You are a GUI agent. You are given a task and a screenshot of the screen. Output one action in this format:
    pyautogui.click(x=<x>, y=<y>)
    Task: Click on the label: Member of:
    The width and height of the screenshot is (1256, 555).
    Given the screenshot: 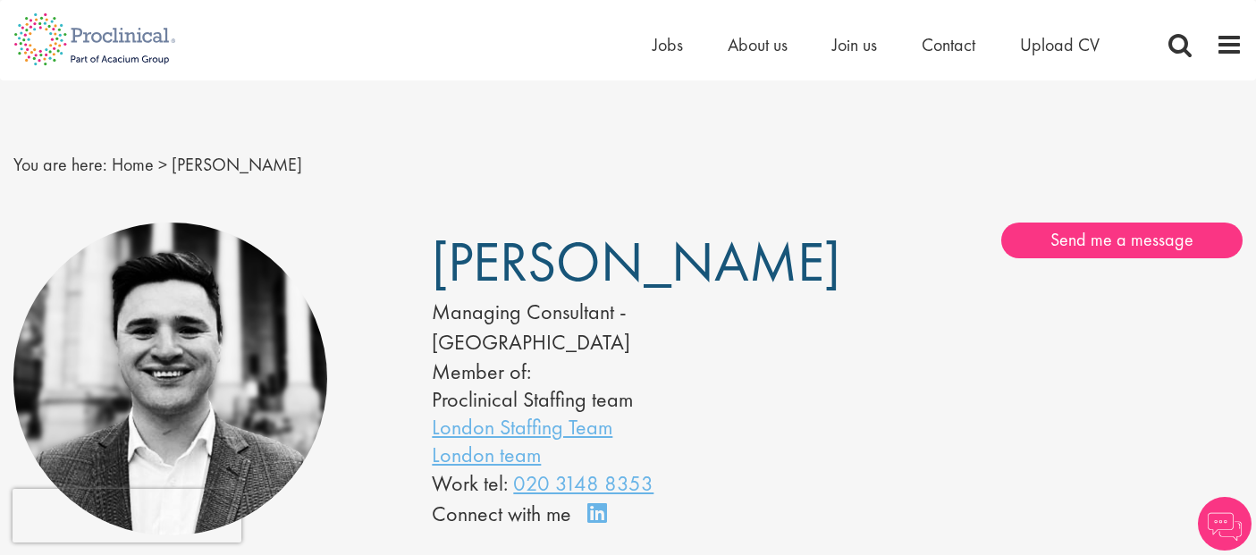 What is the action you would take?
    pyautogui.click(x=481, y=371)
    